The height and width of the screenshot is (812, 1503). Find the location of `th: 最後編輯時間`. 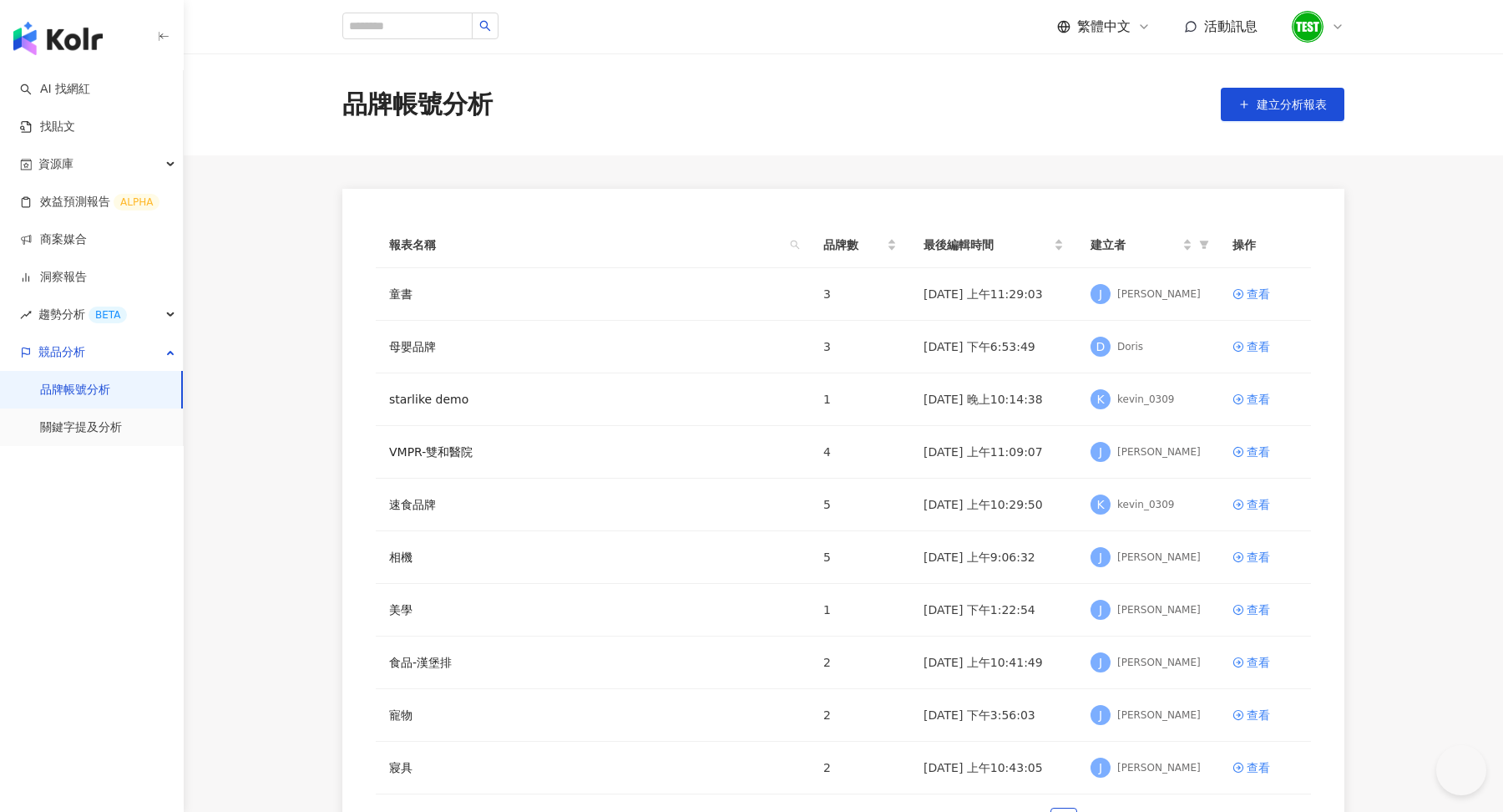

th: 最後編輯時間 is located at coordinates (993, 244).